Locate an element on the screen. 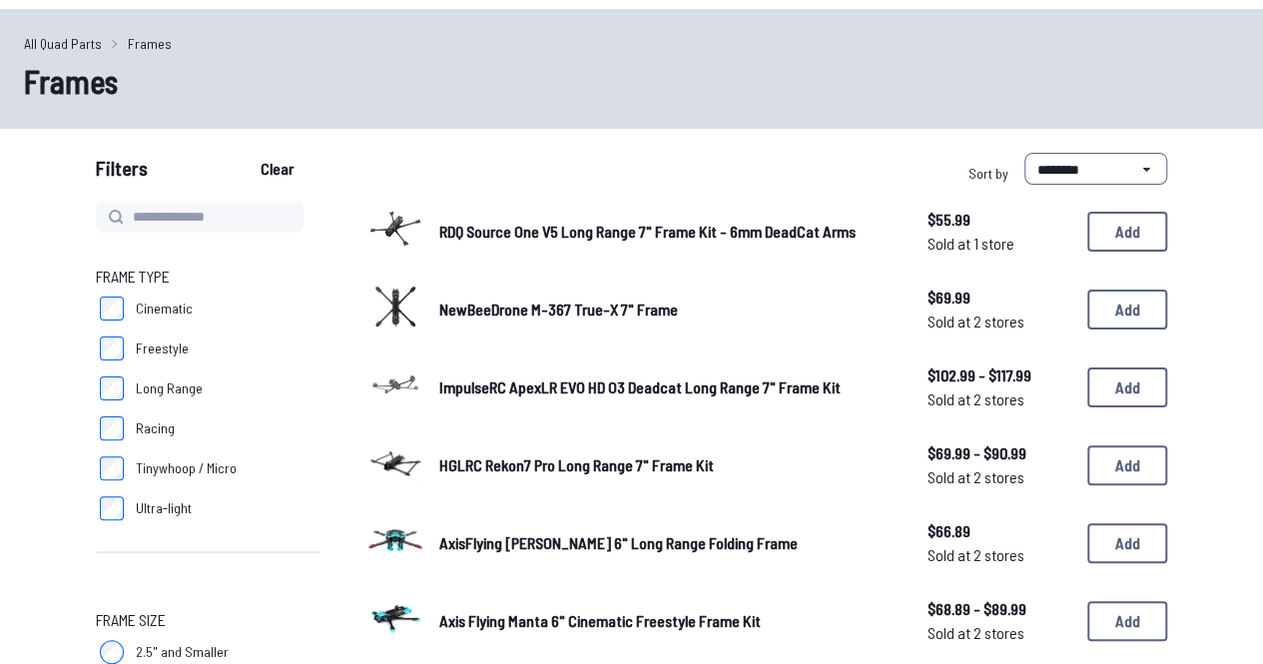 The width and height of the screenshot is (1263, 664). span: Tinywhoop / Micro is located at coordinates (186, 468).